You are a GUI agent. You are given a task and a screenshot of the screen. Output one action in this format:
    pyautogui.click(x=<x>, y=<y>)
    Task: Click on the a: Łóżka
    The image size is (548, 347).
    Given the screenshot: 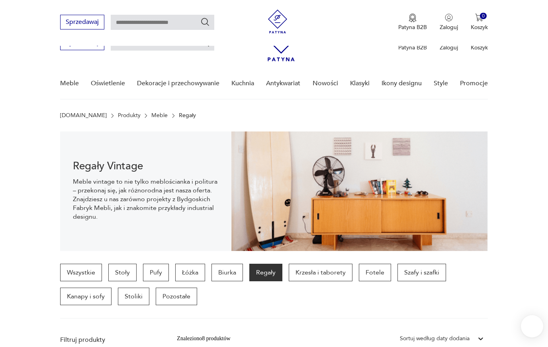 What is the action you would take?
    pyautogui.click(x=190, y=272)
    